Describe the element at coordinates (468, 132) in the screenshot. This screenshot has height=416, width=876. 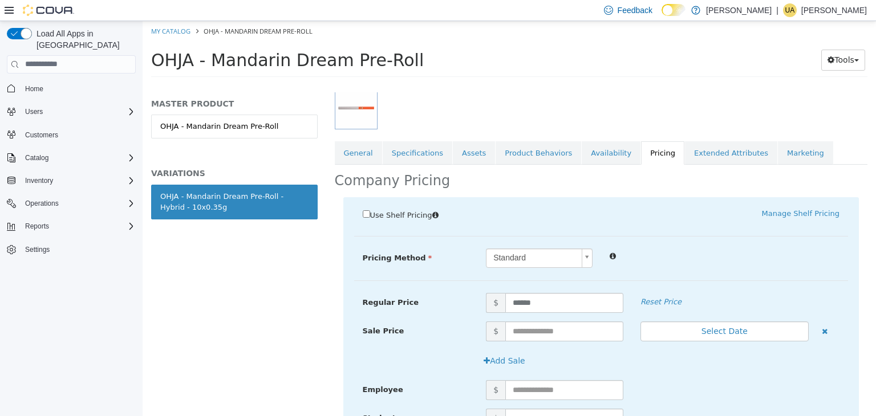
I see `a: Availability` at that location.